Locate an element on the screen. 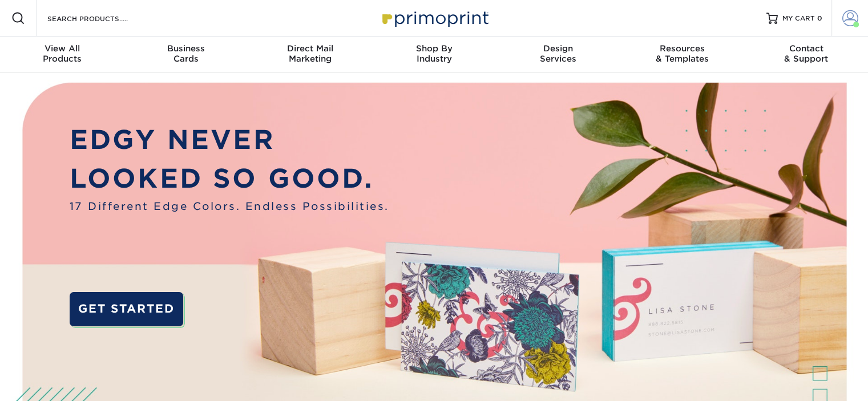 The height and width of the screenshot is (401, 868). p: EDGY NEVER is located at coordinates (229, 140).